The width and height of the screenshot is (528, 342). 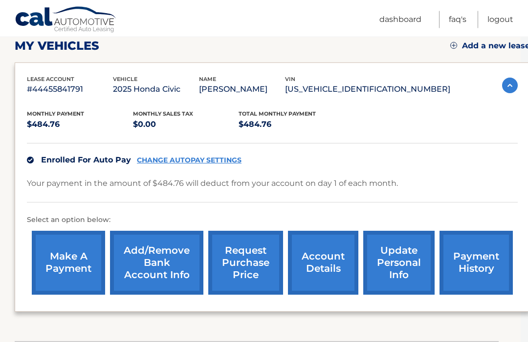 What do you see at coordinates (30, 161) in the screenshot?
I see `img: check.svg` at bounding box center [30, 161].